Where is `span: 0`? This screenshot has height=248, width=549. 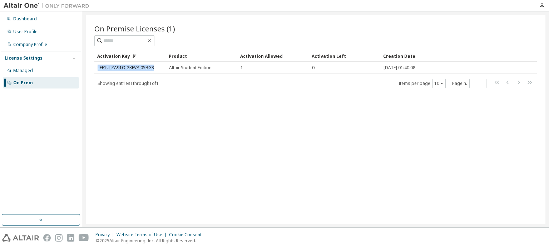
span: 0 is located at coordinates (313, 68).